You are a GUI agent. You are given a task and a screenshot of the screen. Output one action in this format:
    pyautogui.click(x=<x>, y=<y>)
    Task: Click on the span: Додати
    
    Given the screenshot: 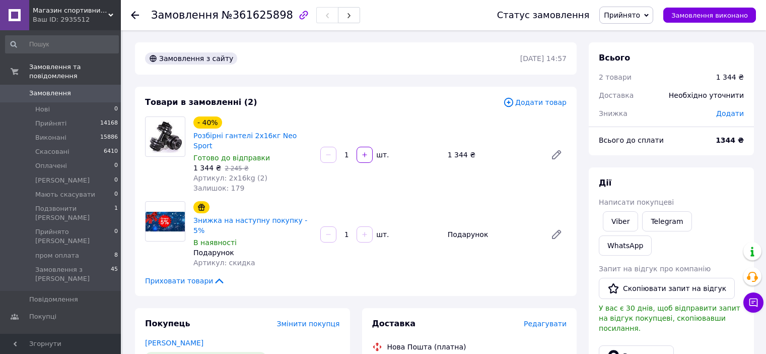 What is the action you would take?
    pyautogui.click(x=730, y=113)
    